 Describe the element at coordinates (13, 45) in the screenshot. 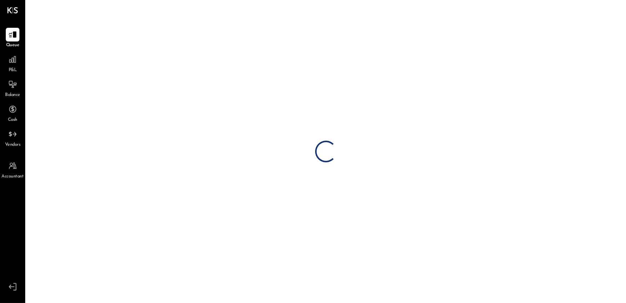

I see `span: Queue` at that location.